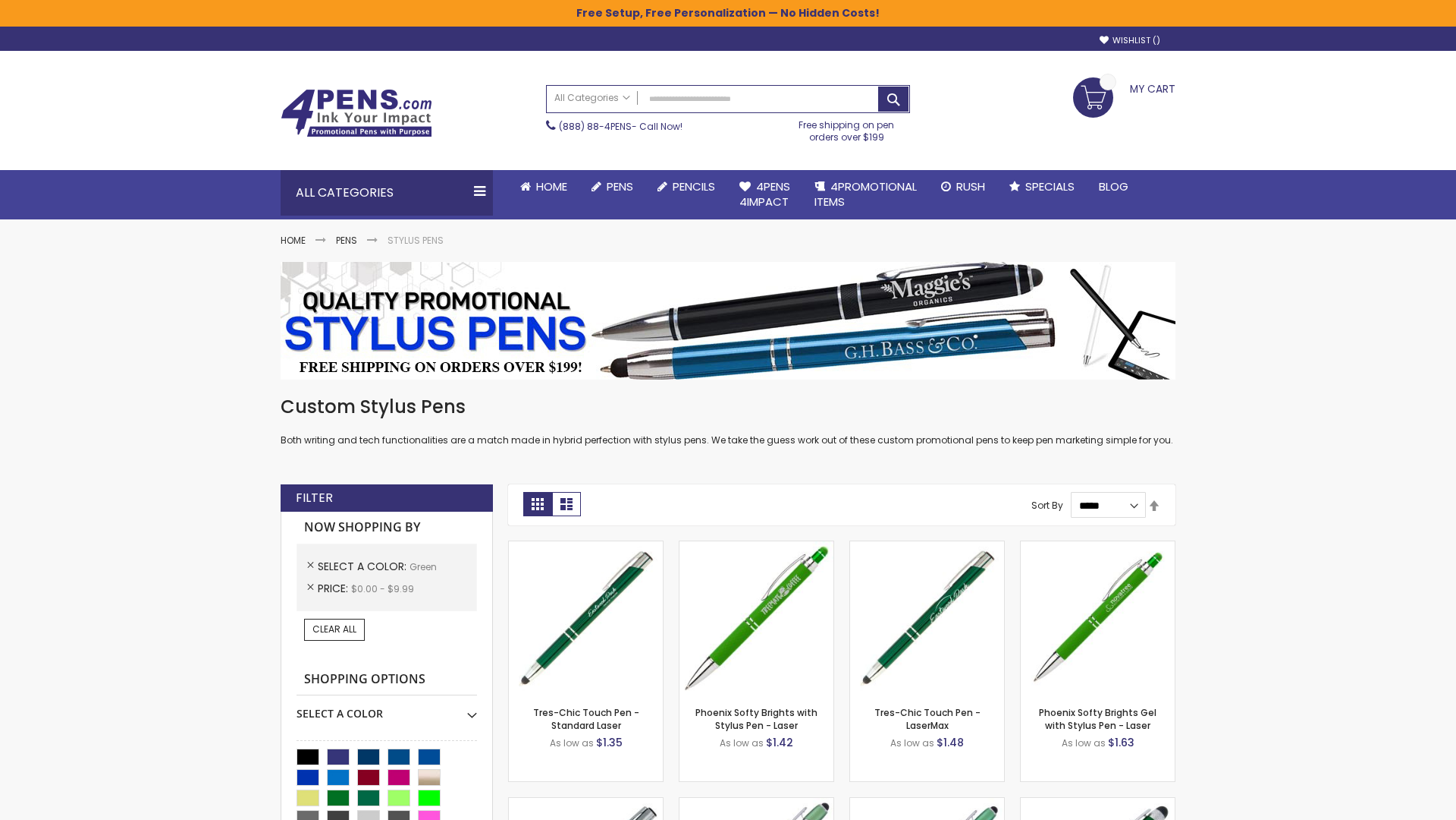 This screenshot has width=1456, height=820. Describe the element at coordinates (387, 708) in the screenshot. I see `div: Select A Color` at that location.